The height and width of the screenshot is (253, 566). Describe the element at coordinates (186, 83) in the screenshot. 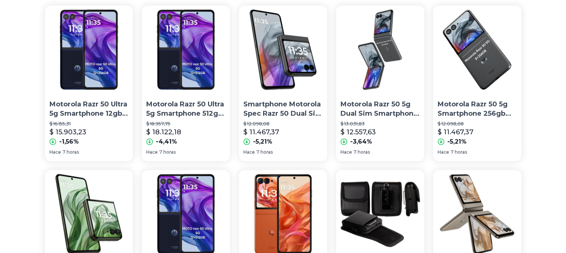

I see `a: Motorola Razr 50 Ultra 5g Smartphone 512gb 12gb Ram Dual Sim Teléfono Inteligente Plegable 165 Hz...` at that location.